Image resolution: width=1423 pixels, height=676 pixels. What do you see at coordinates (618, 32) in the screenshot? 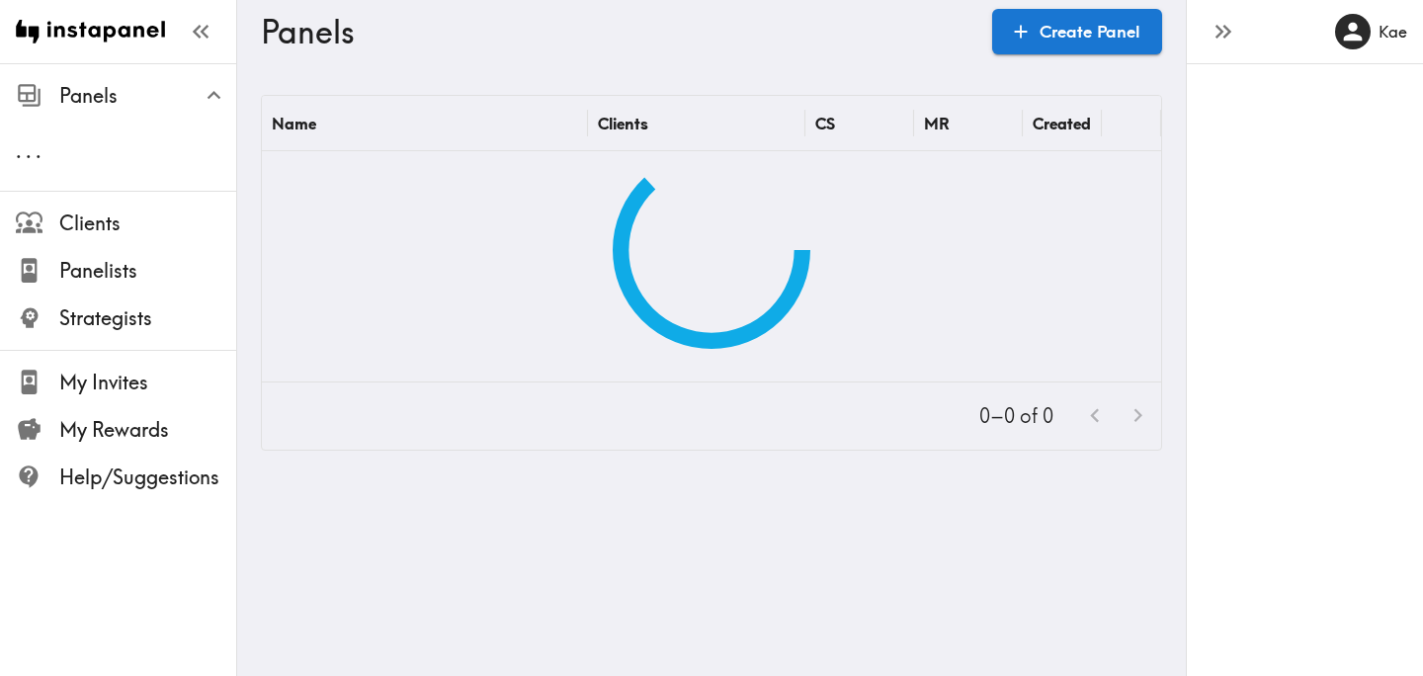
I see `h3: Panels` at bounding box center [618, 32].